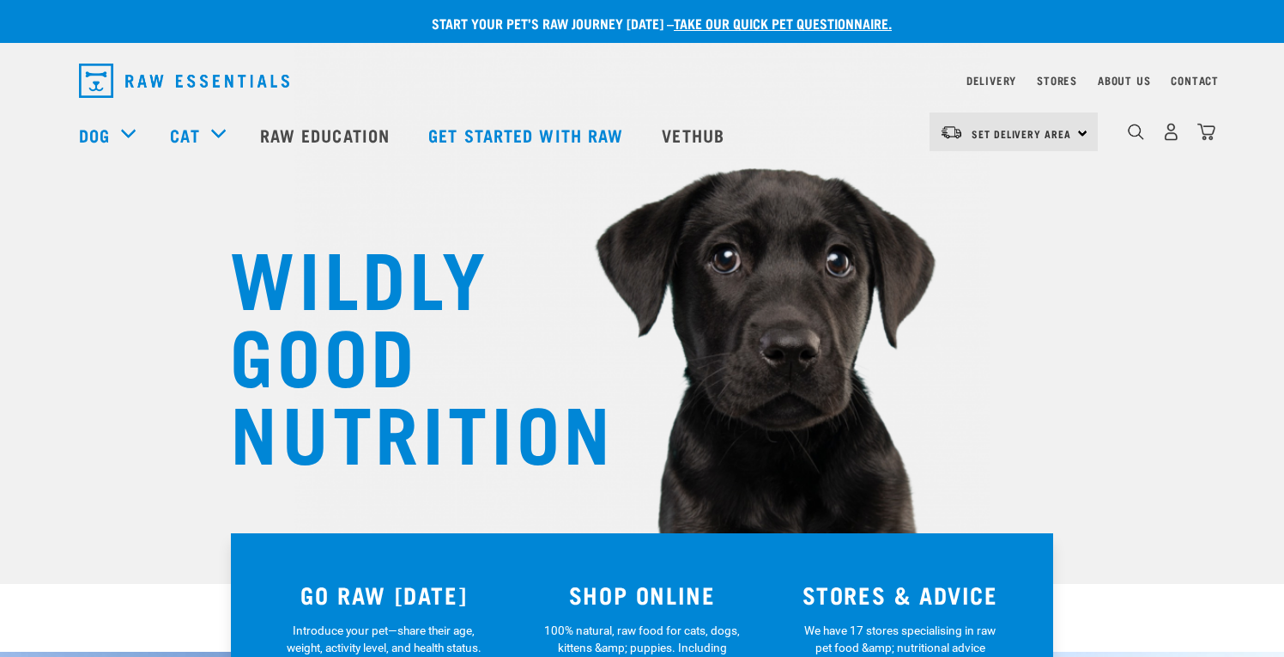 The width and height of the screenshot is (1284, 657). What do you see at coordinates (1206, 131) in the screenshot?
I see `img: home-icon@2x.png` at bounding box center [1206, 131].